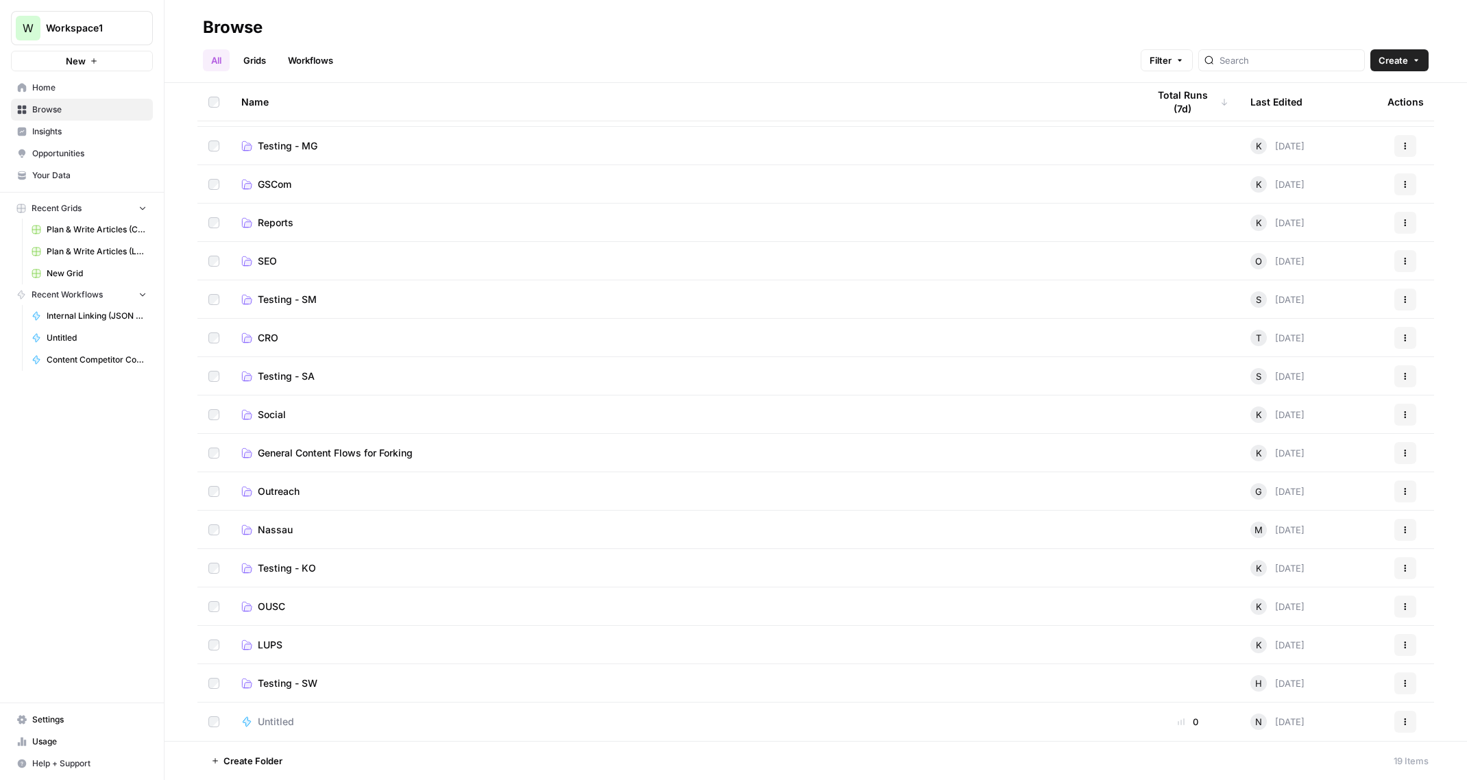  Describe the element at coordinates (216, 60) in the screenshot. I see `a: All` at that location.